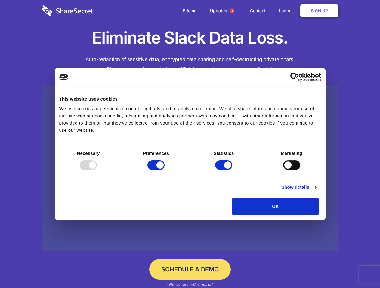  What do you see at coordinates (190, 285) in the screenshot?
I see `em: *No credit card required.` at bounding box center [190, 285].